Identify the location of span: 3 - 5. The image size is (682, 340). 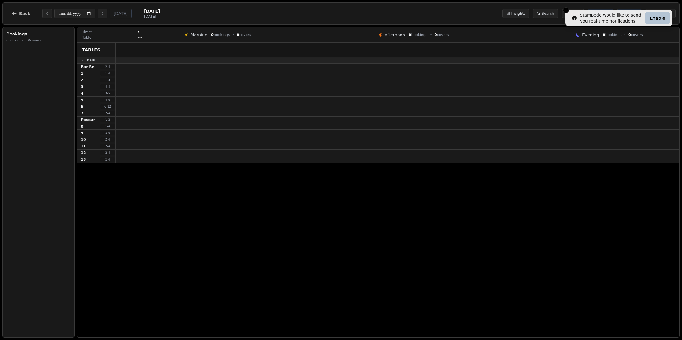
(108, 93).